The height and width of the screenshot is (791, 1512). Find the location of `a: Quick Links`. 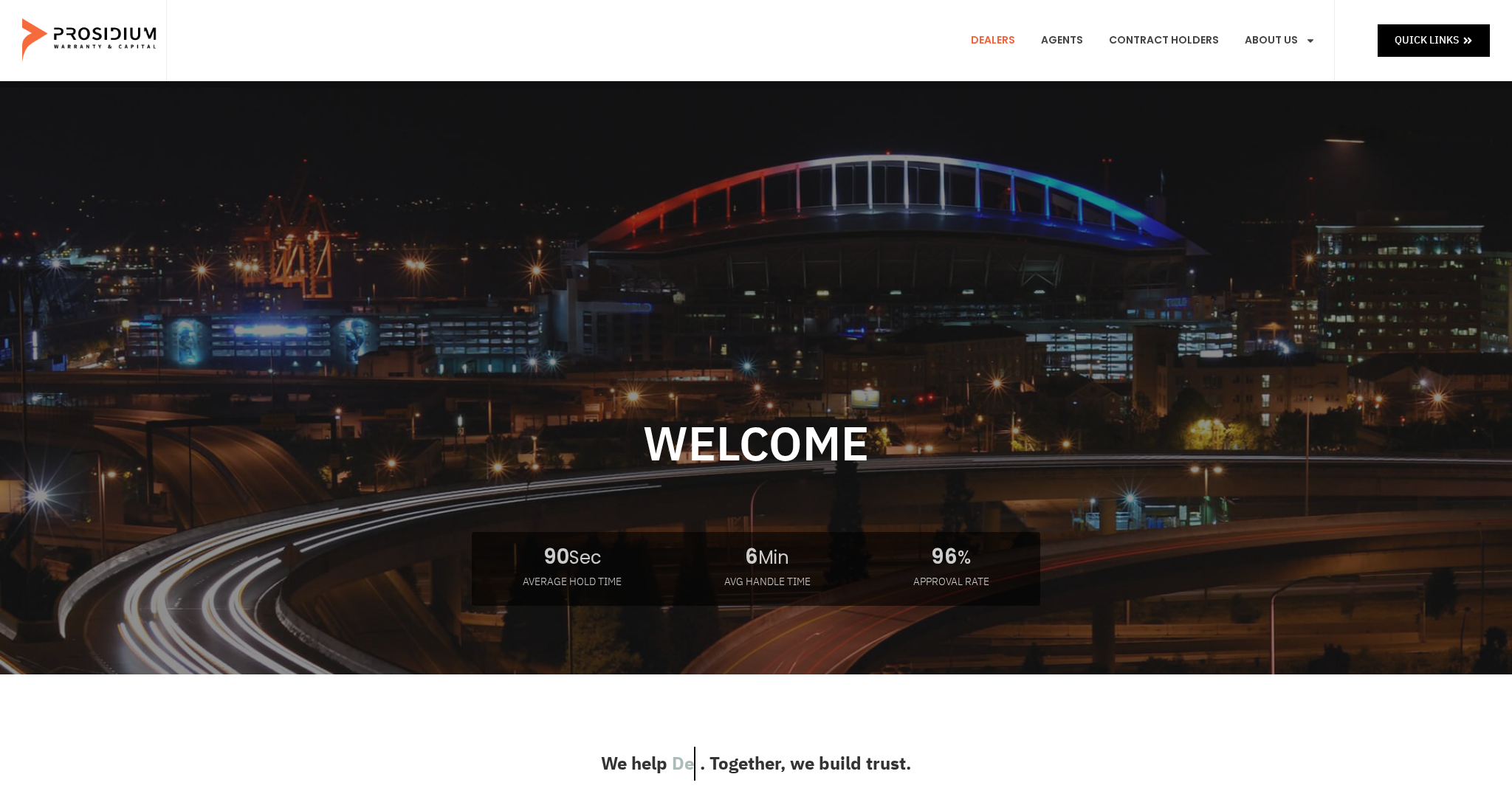

a: Quick Links is located at coordinates (1434, 40).